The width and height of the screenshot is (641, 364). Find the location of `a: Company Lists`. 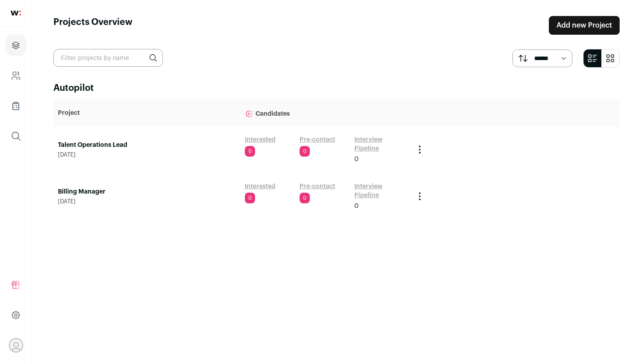

a: Company Lists is located at coordinates (16, 106).